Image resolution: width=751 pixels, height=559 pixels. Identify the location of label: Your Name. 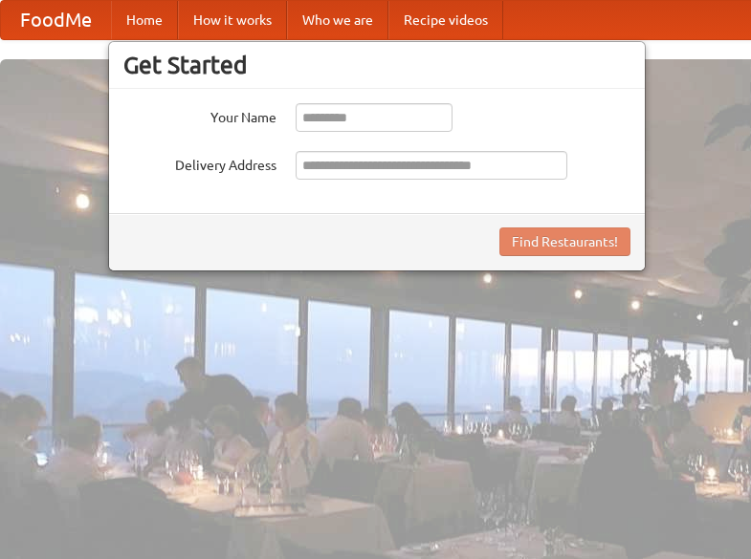
(200, 115).